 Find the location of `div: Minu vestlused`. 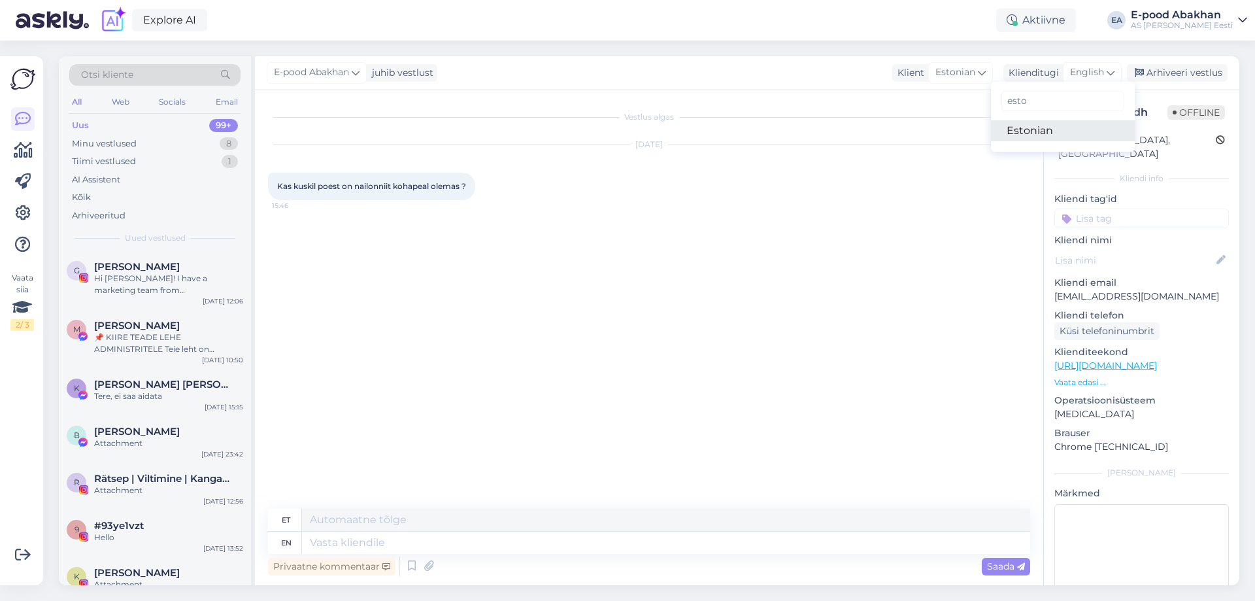

div: Minu vestlused is located at coordinates (104, 144).